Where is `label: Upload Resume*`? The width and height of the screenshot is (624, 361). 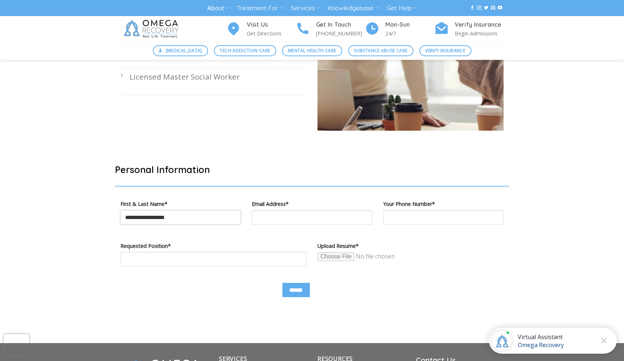 label: Upload Resume* is located at coordinates (411, 246).